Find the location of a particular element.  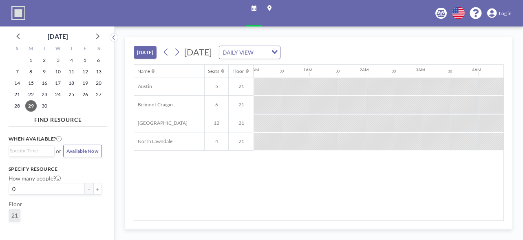

span: Thursday, September 25, 2025 is located at coordinates (71, 95).